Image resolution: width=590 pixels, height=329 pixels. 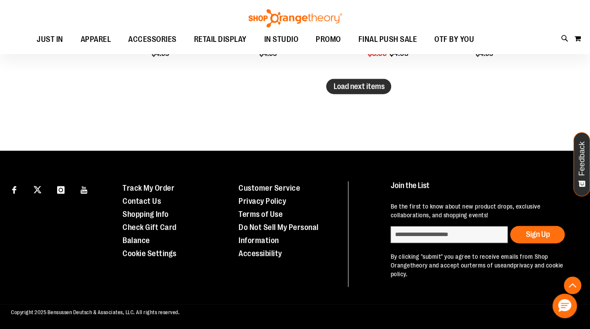 What do you see at coordinates (477, 270) in the screenshot?
I see `a: privacy and cookie policy.` at bounding box center [477, 270].